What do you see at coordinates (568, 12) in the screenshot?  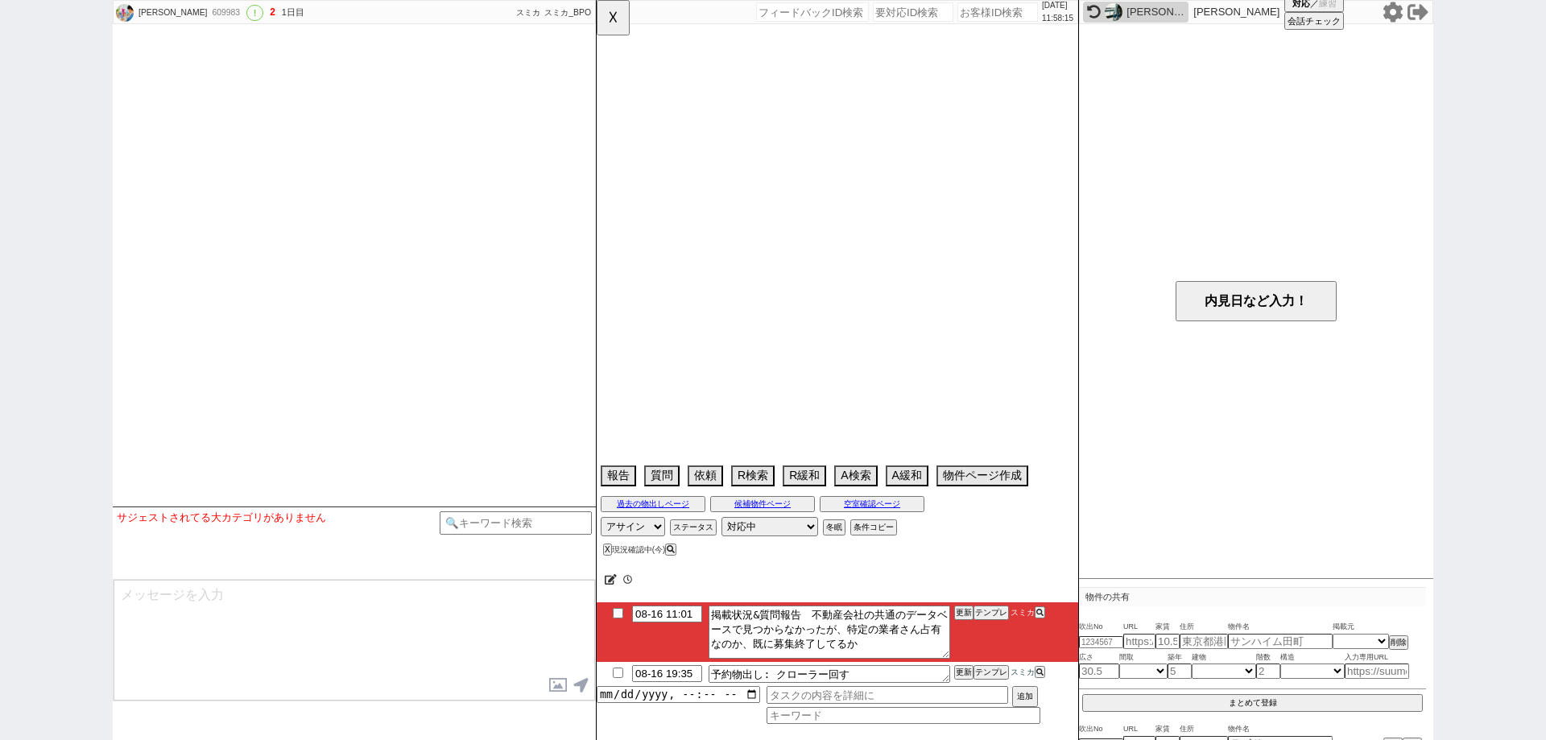 I see `span: スミカ_BPO` at bounding box center [568, 12].